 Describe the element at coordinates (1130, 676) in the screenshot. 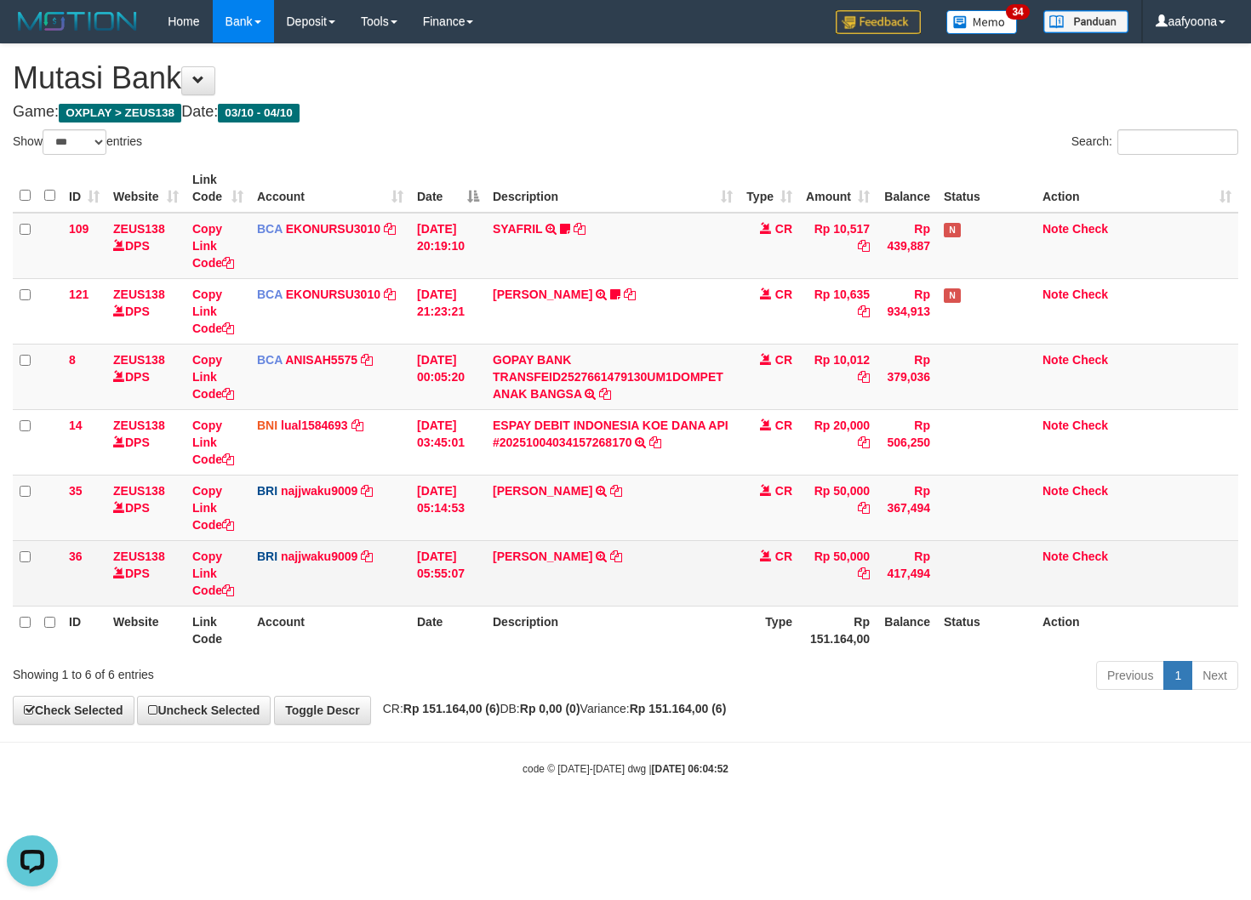

I see `a: Previous` at that location.